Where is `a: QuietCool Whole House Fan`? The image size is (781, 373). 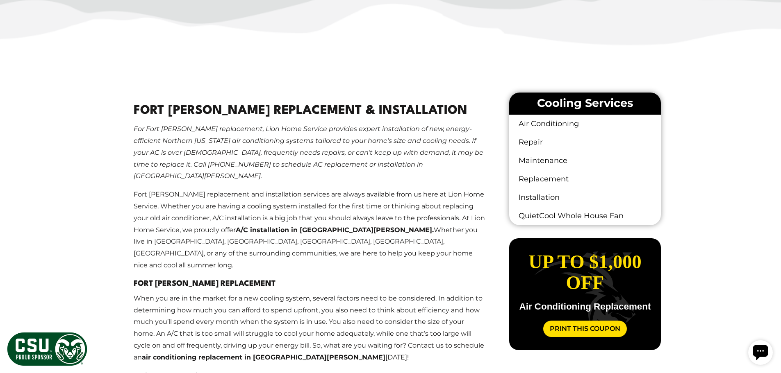
a: QuietCool Whole House Fan is located at coordinates (584, 216).